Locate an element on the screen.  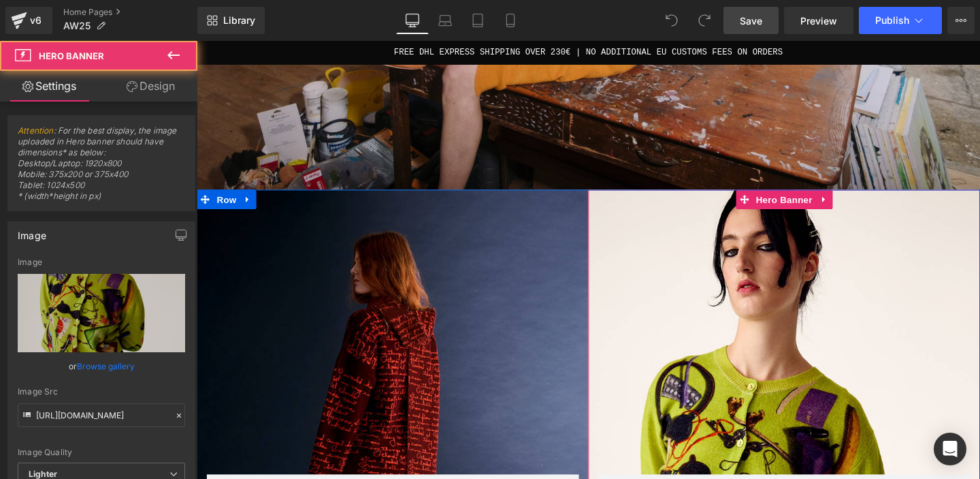
a: Preview is located at coordinates (819, 20).